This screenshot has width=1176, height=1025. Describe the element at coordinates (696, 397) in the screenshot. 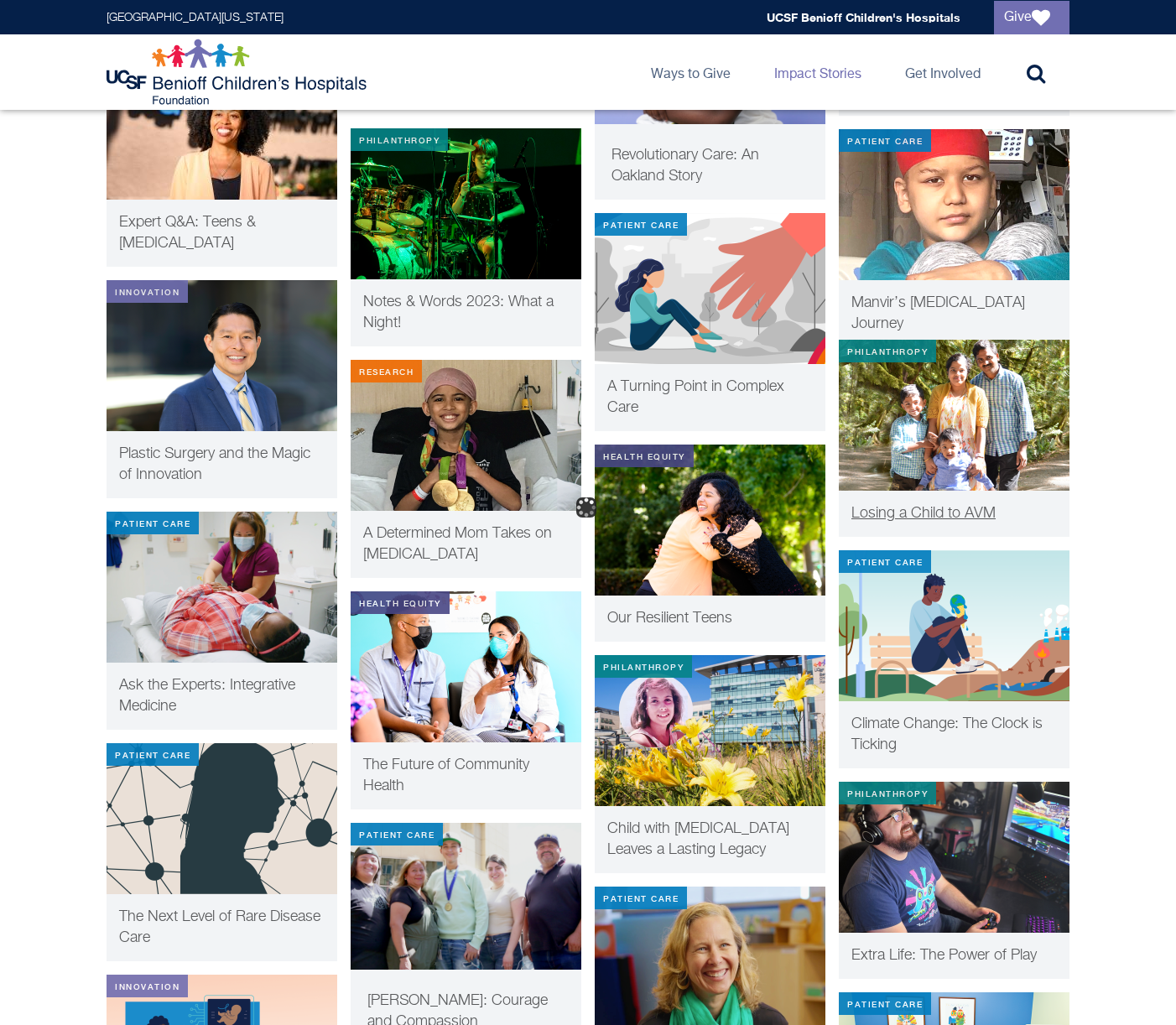

I see `span: A Turning Point in Complex Care` at that location.